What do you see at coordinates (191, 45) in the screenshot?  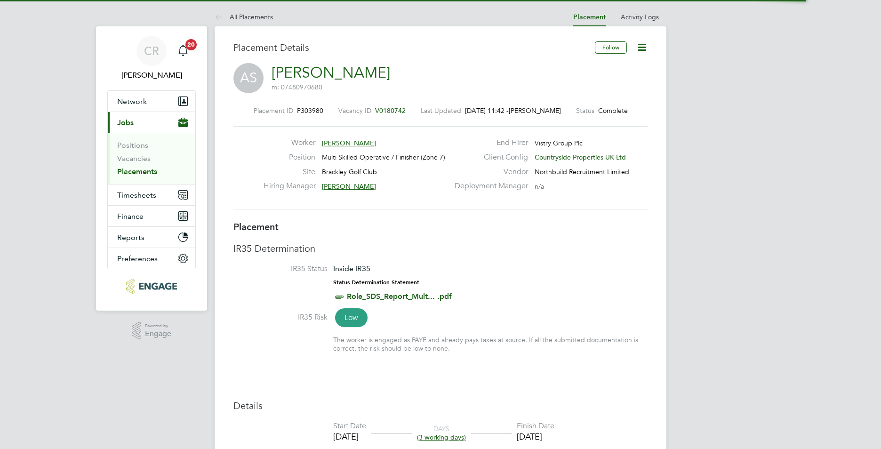 I see `span: 20` at bounding box center [191, 45].